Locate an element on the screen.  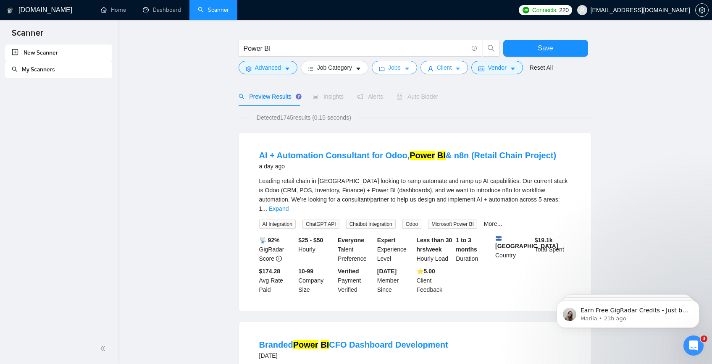
a: Expand is located at coordinates (278, 209).